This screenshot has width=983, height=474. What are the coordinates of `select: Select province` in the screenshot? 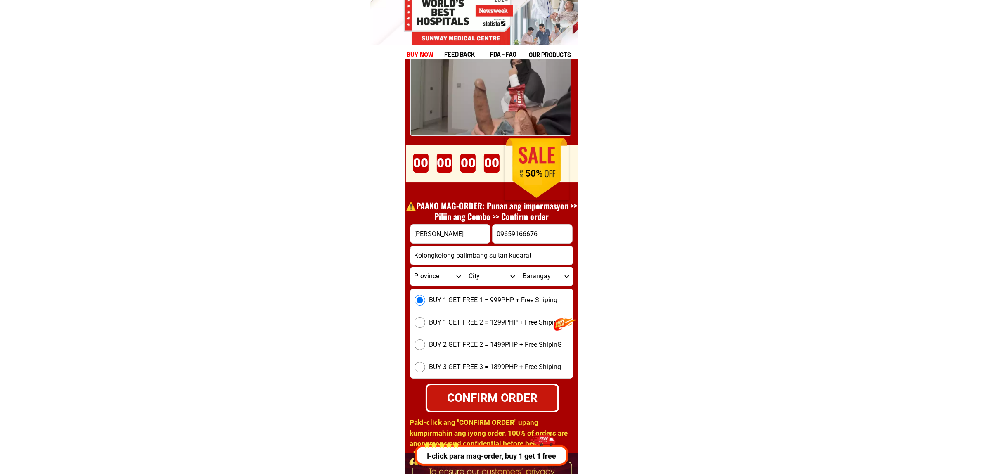 It's located at (437, 276).